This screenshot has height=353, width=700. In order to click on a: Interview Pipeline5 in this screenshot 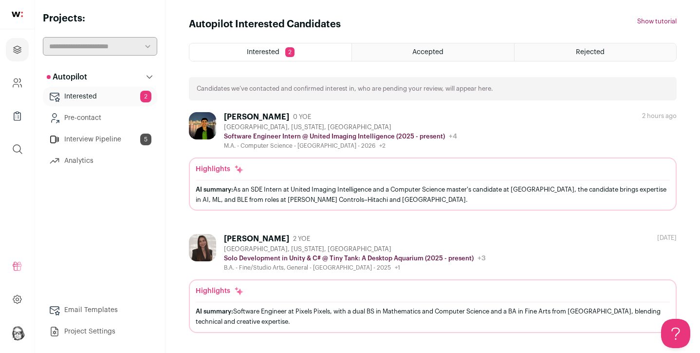, I will do `click(100, 139)`.